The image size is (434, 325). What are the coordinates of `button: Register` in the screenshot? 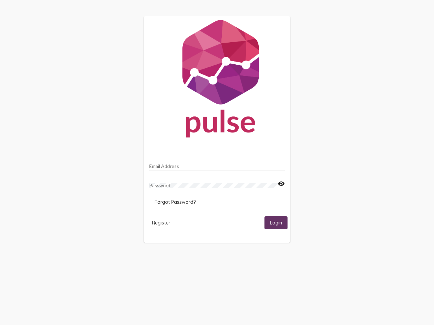 It's located at (161, 223).